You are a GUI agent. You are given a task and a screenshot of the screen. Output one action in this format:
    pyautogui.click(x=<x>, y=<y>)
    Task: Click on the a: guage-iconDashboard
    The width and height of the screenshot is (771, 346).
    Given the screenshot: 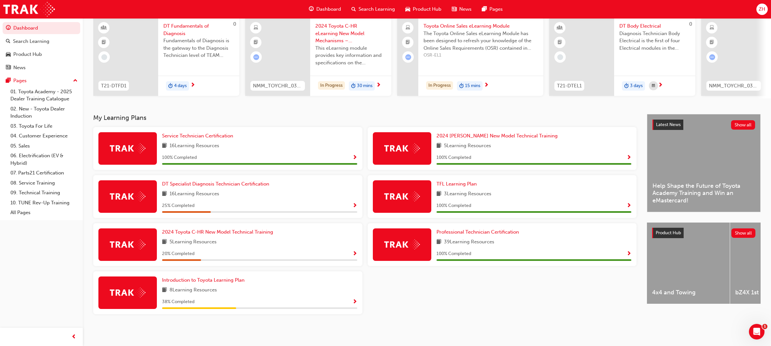 What is the action you would take?
    pyautogui.click(x=325, y=9)
    